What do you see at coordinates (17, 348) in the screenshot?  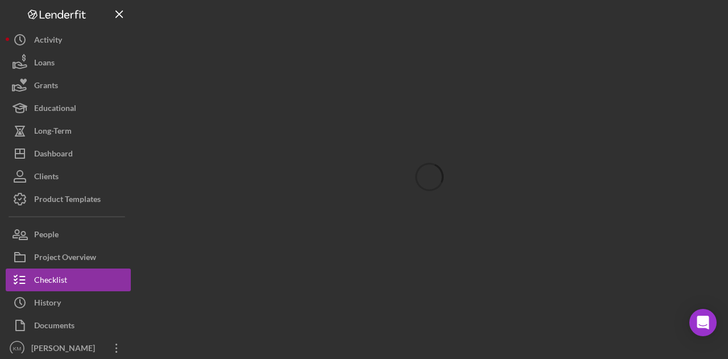 I see `text: KM` at bounding box center [17, 348].